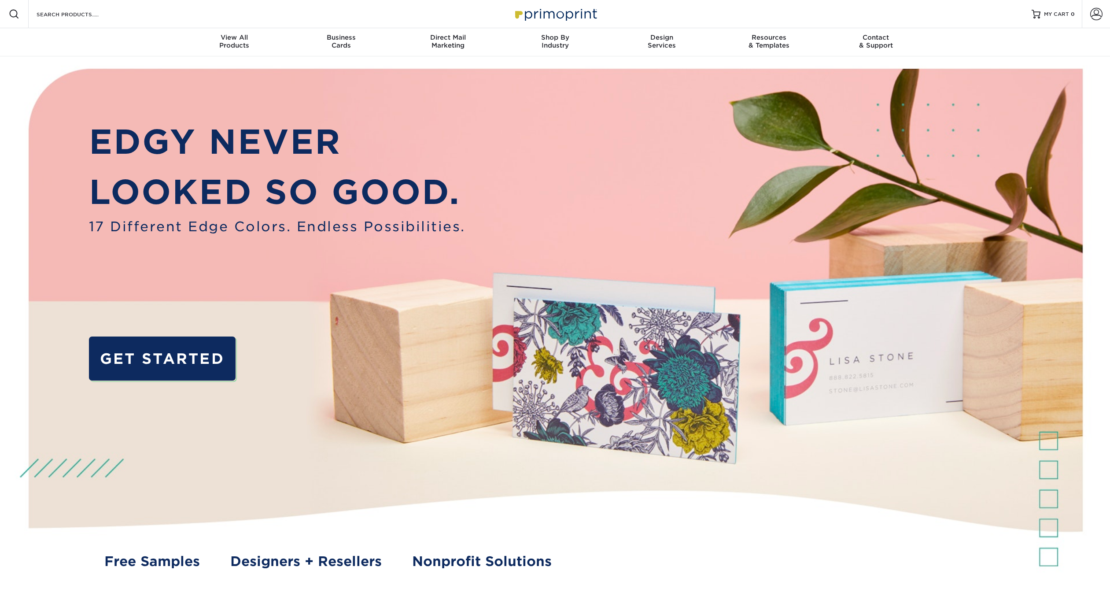 The image size is (1110, 607). What do you see at coordinates (152, 561) in the screenshot?
I see `a: Free Samples` at bounding box center [152, 561].